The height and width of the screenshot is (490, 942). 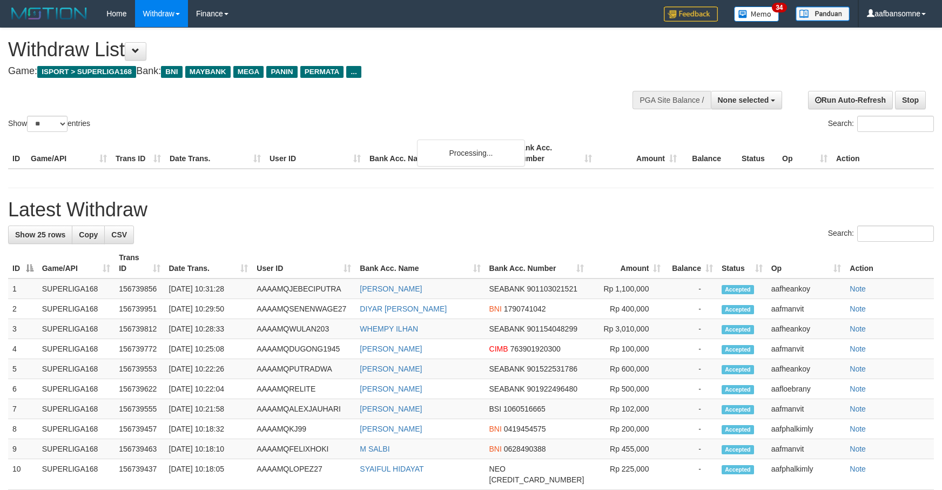 I want to click on td: Rp 600,000, so click(x=627, y=369).